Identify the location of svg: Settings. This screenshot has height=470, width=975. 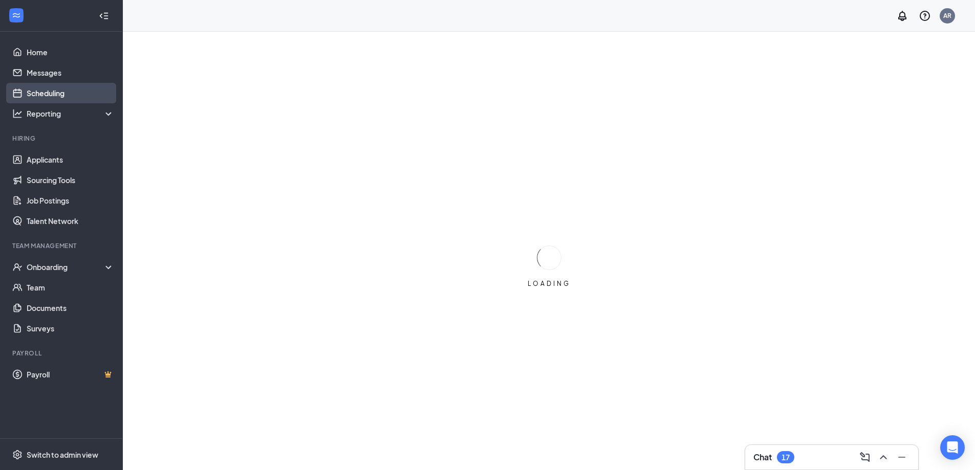
(17, 455).